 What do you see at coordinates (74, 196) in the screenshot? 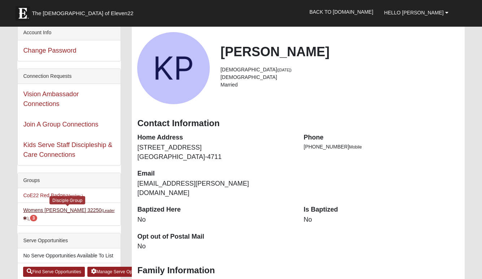
I see `small: (Member )` at bounding box center [74, 196].